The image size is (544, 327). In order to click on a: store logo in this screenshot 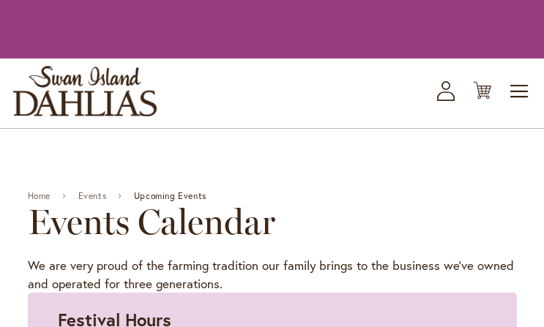, I will do `click(85, 91)`.